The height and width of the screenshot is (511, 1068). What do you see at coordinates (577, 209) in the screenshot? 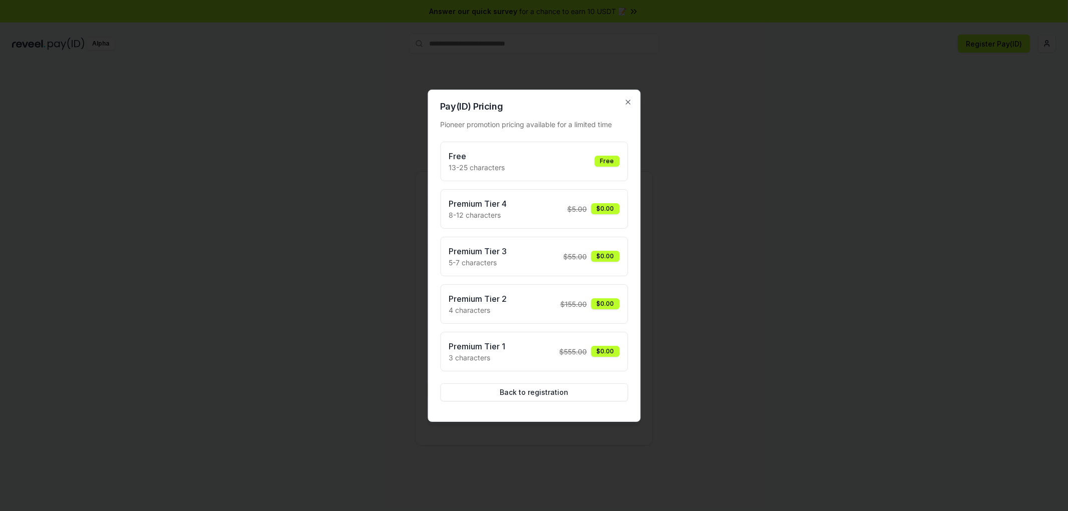
I see `span: $ 5.00` at bounding box center [577, 209].